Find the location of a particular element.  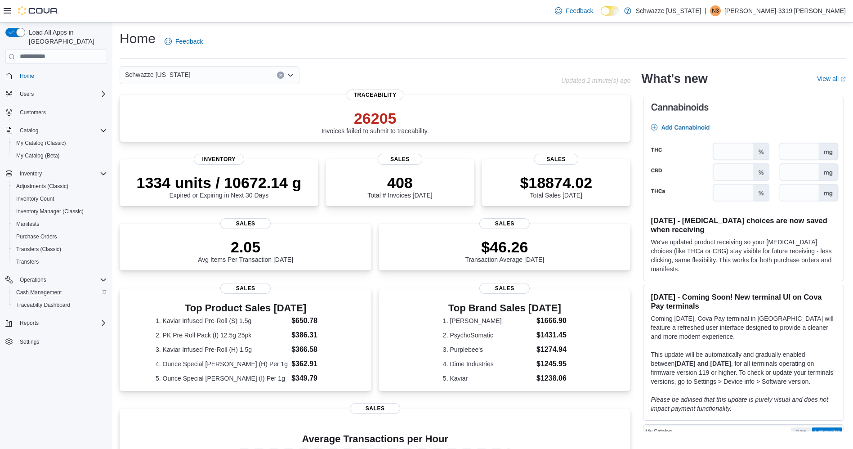

a: Manifests is located at coordinates (27, 224).